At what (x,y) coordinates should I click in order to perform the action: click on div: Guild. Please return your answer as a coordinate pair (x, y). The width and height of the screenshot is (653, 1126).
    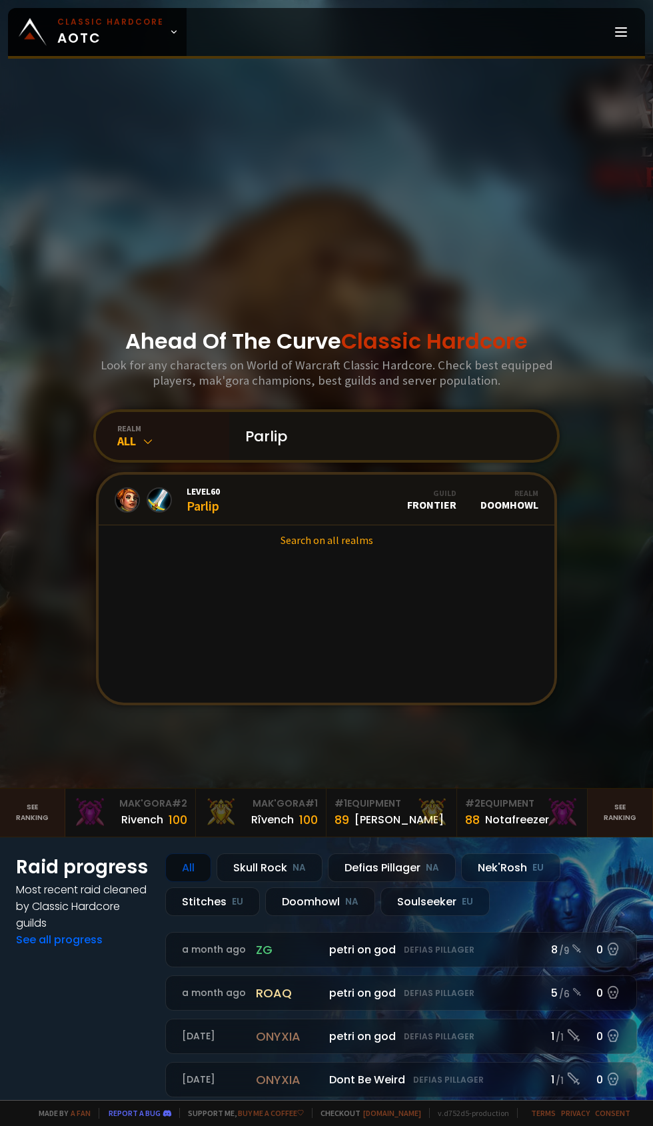
    Looking at the image, I should click on (432, 493).